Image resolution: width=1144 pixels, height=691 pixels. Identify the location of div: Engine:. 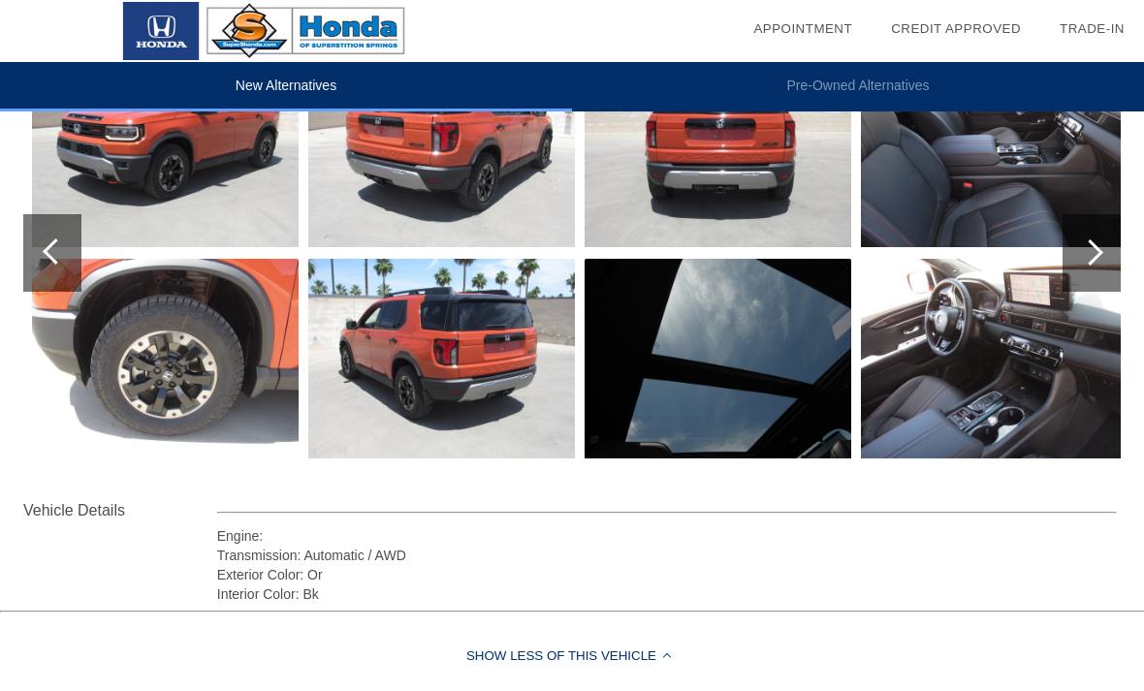
(667, 536).